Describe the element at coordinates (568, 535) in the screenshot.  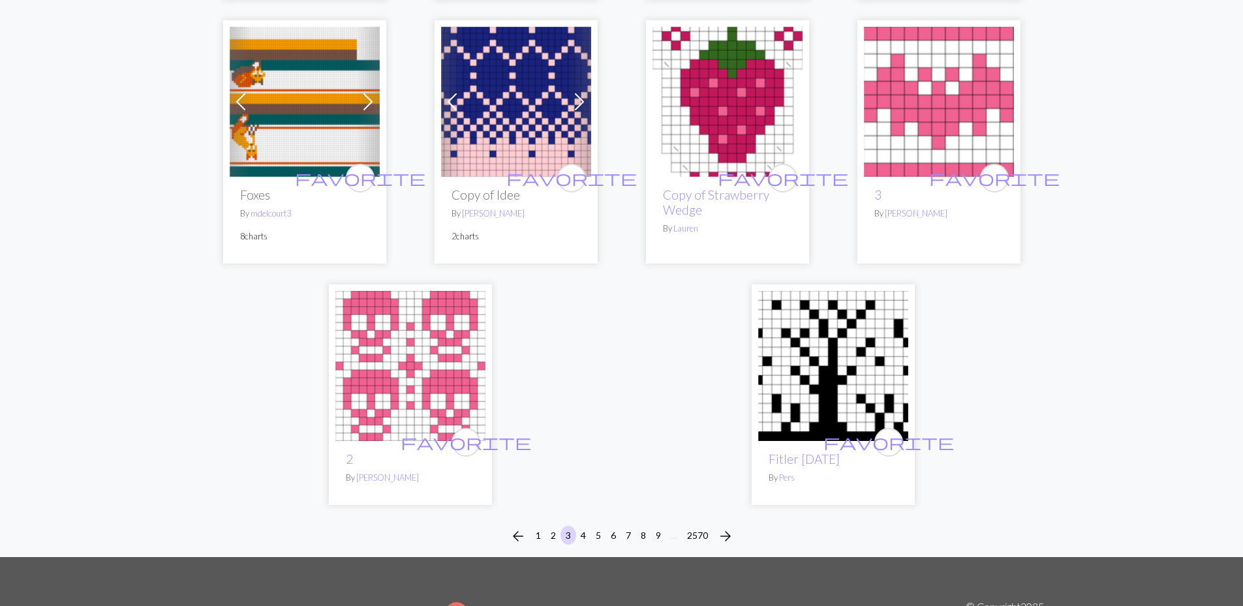
I see `button: 3` at that location.